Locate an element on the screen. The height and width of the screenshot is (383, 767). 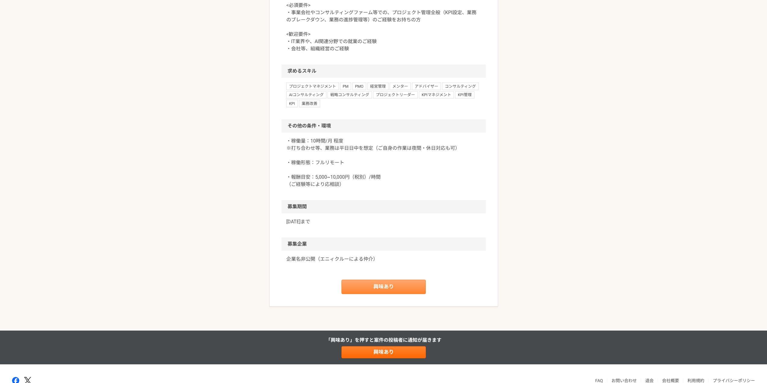
span: メンター is located at coordinates (400, 86).